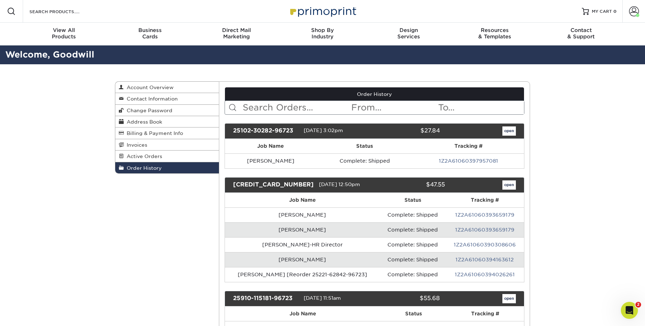 Image resolution: width=645 pixels, height=326 pixels. Describe the element at coordinates (64, 30) in the screenshot. I see `span: View All` at that location.